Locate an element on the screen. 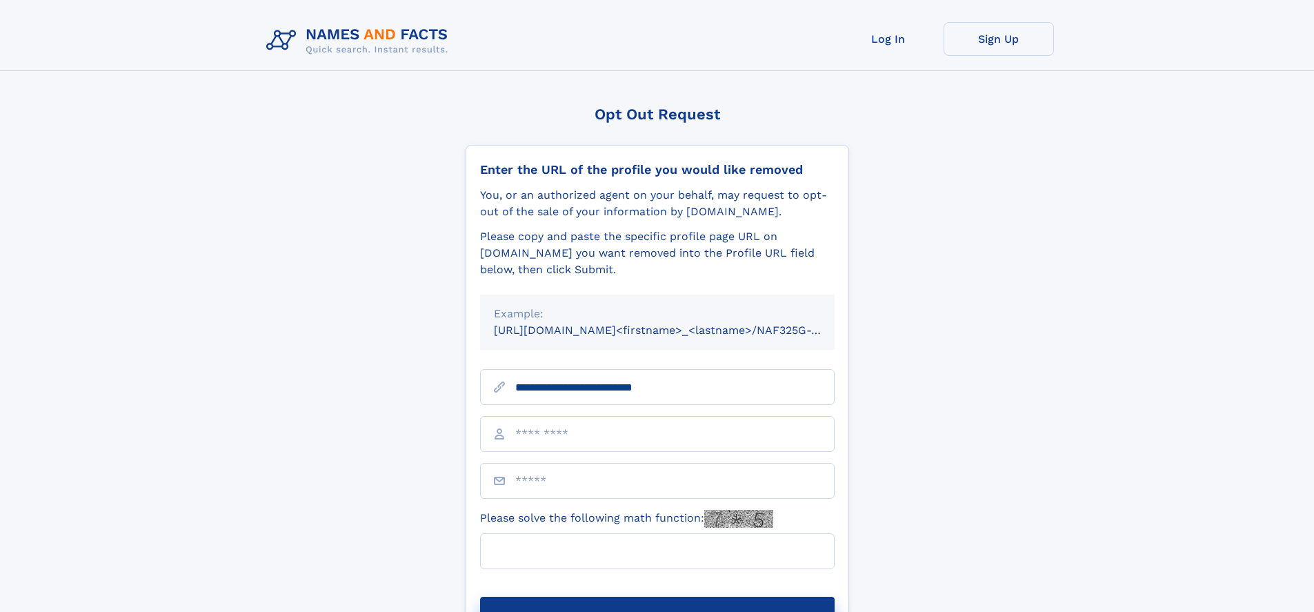  a: Sign Up is located at coordinates (999, 39).